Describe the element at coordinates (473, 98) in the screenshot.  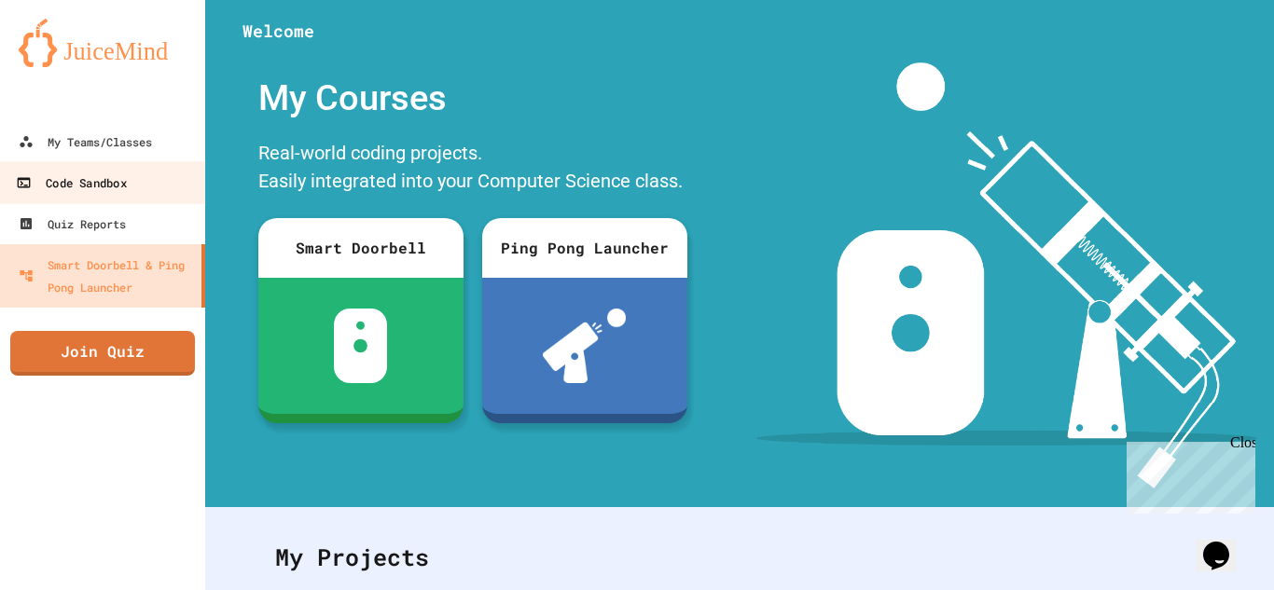
I see `div: My Courses` at that location.